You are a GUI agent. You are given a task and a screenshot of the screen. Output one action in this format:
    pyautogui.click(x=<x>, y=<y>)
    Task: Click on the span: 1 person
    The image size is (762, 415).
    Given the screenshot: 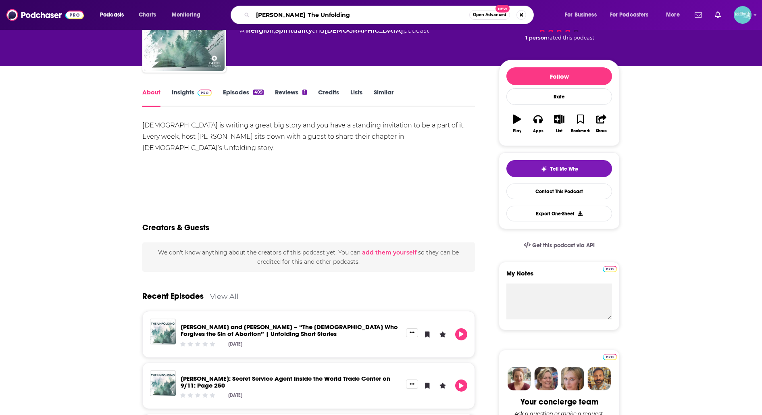 What is the action you would take?
    pyautogui.click(x=536, y=38)
    